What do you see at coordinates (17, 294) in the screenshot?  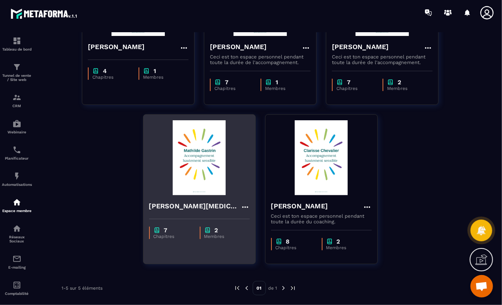 I see `p: Comptabilité` at bounding box center [17, 294].